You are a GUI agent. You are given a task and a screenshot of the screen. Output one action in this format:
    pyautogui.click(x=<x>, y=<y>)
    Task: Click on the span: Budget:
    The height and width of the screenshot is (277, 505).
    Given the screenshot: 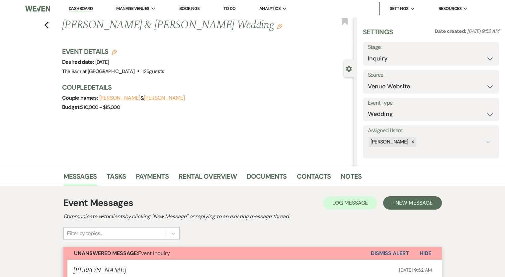 What is the action you would take?
    pyautogui.click(x=71, y=107)
    